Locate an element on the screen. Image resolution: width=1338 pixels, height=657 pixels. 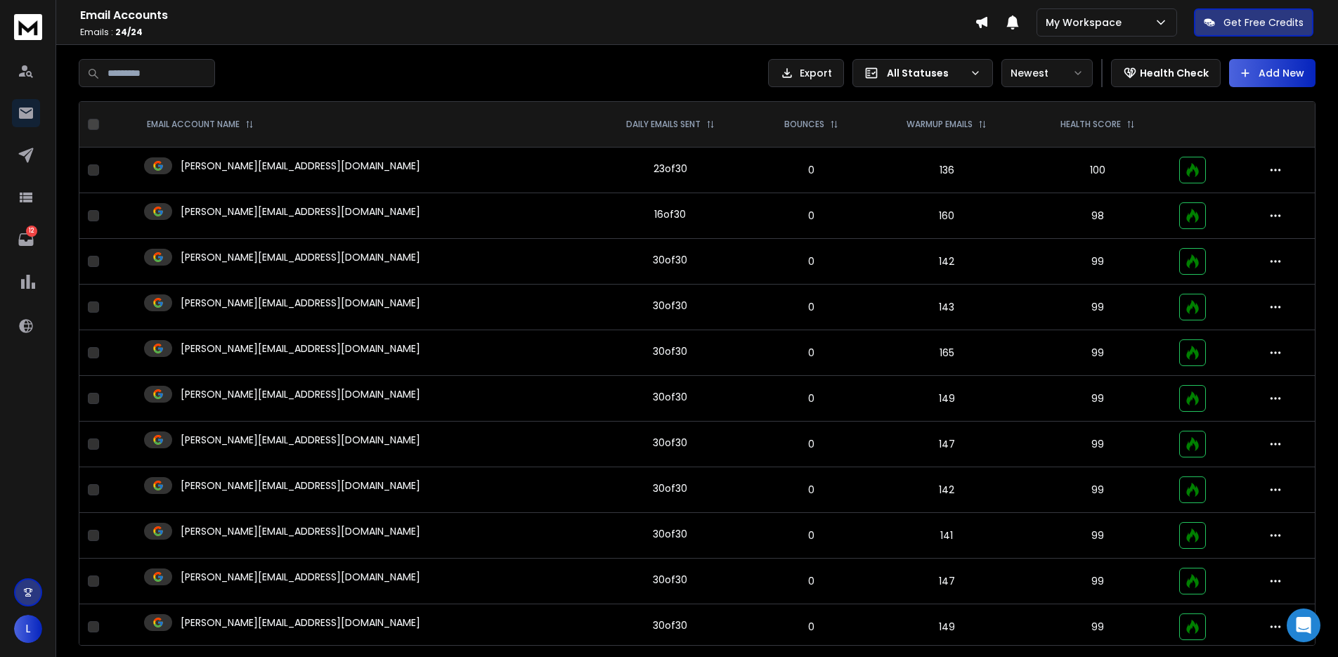
button: Newest is located at coordinates (1047, 73).